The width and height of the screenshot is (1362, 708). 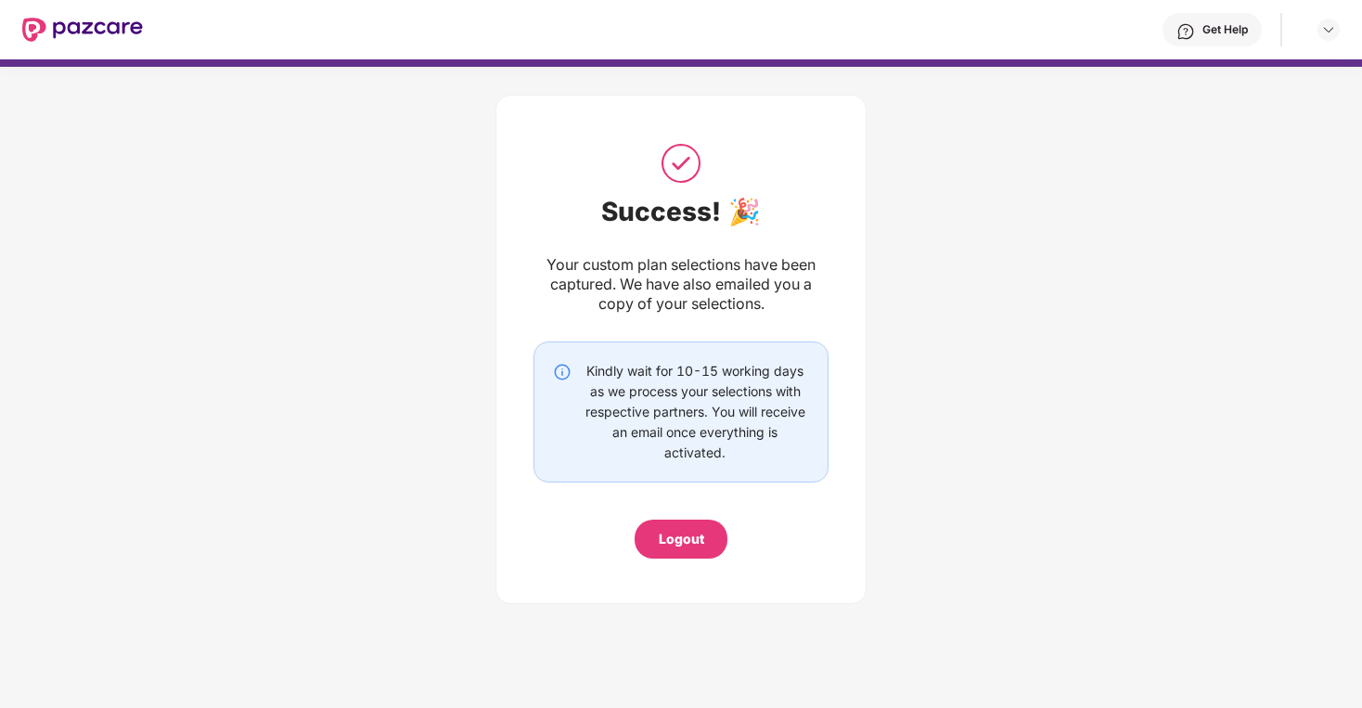 I want to click on div: Get Help, so click(x=1225, y=30).